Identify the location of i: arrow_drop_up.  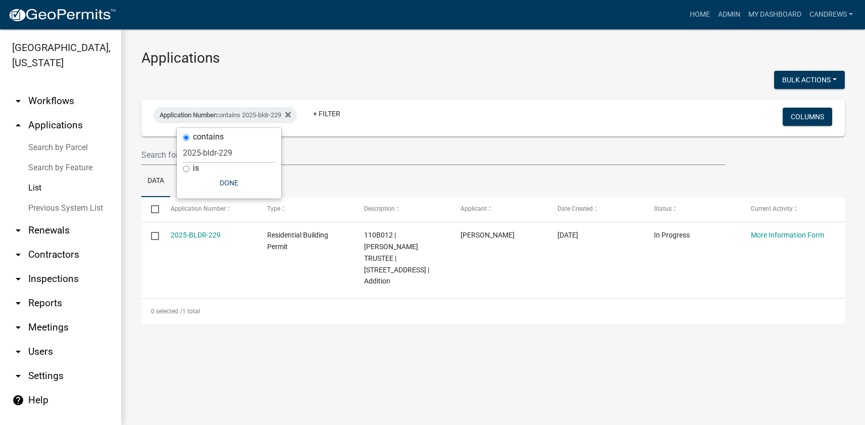
(18, 125).